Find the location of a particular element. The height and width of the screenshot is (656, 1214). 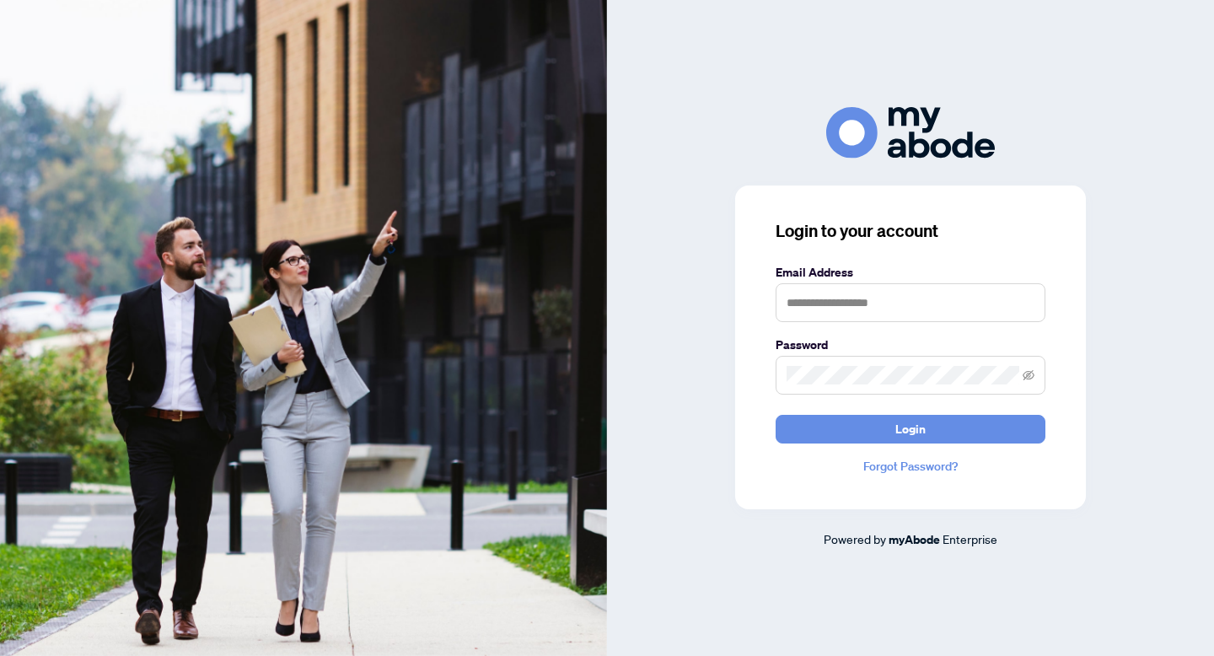

span: Login is located at coordinates (911, 429).